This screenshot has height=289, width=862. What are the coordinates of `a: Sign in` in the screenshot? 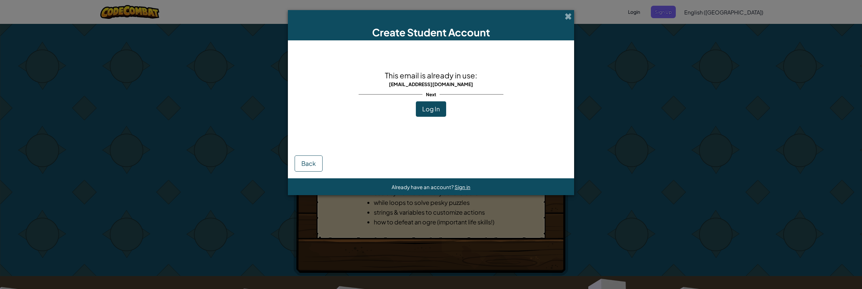 It's located at (462, 187).